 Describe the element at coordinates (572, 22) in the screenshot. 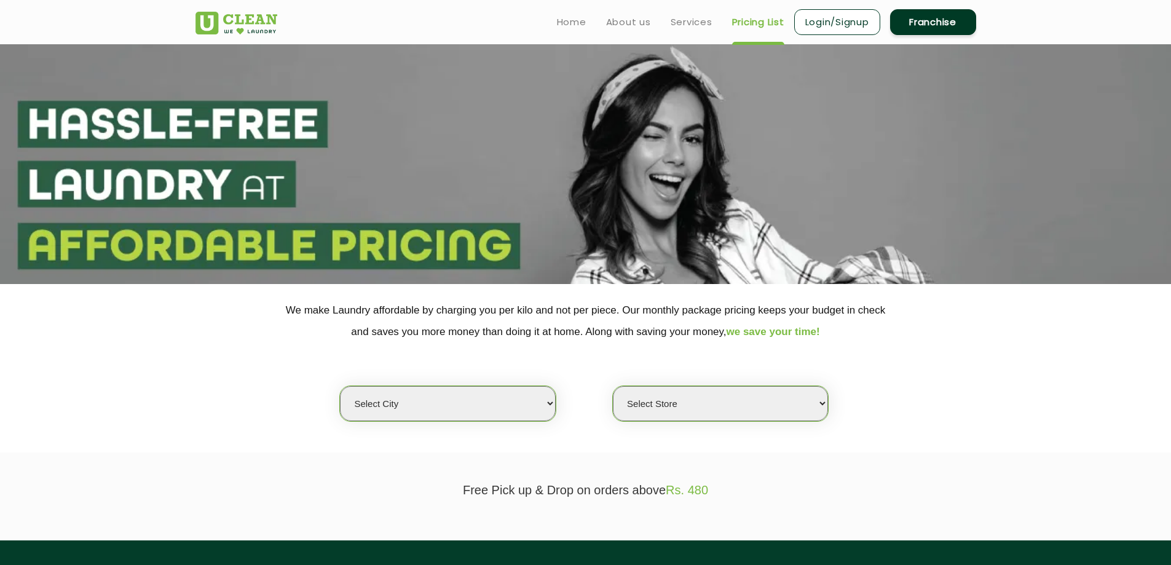

I see `a: Home` at that location.